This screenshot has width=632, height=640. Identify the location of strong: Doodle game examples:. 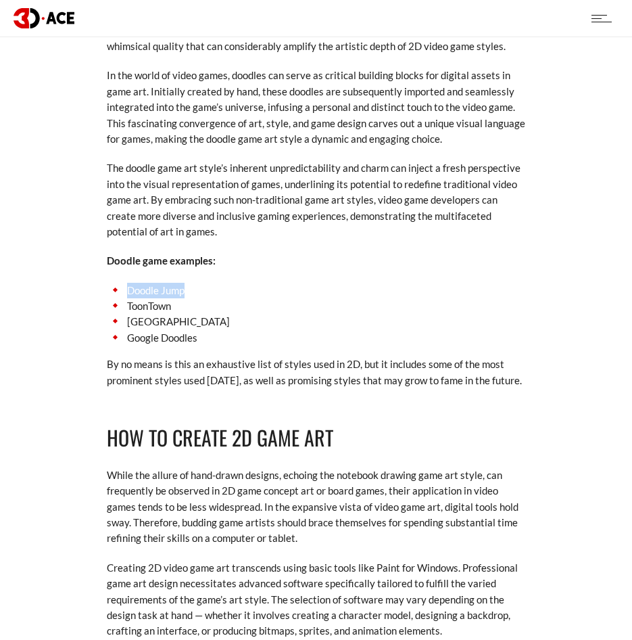
(161, 260).